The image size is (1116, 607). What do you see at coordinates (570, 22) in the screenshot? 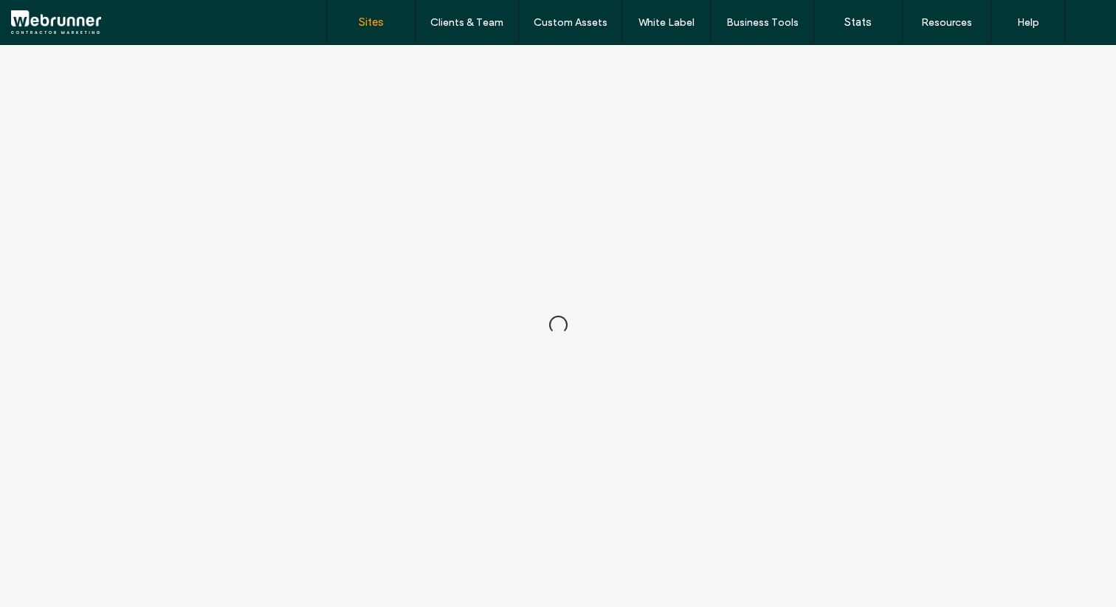
I see `label: Custom Assets` at bounding box center [570, 22].